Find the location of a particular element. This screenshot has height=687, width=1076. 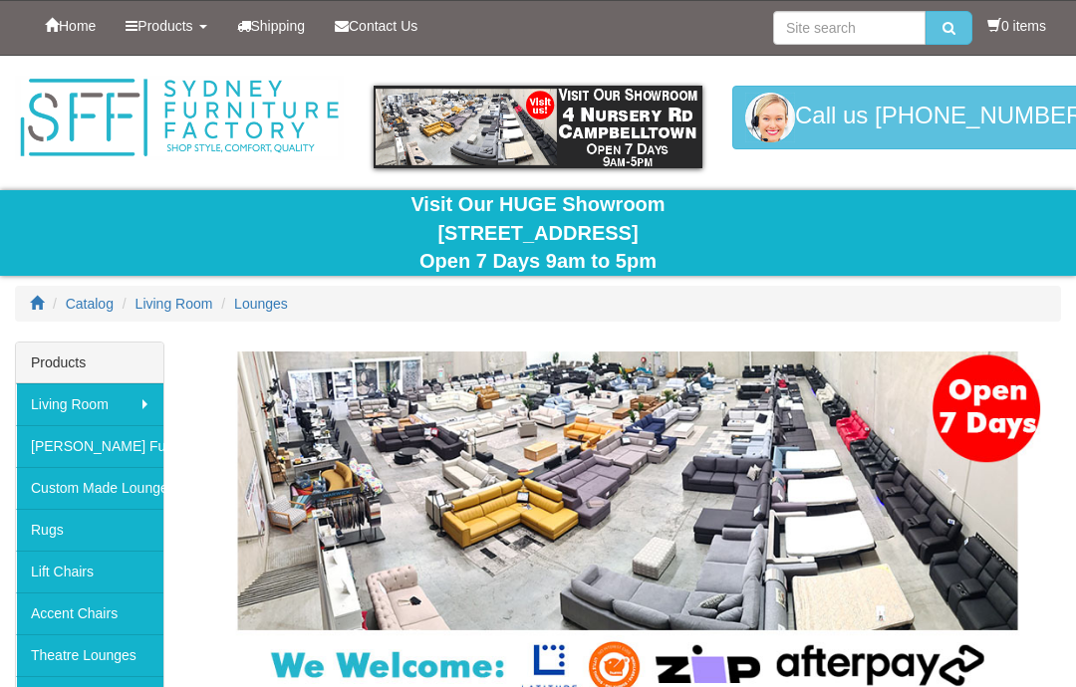

span: Lounges is located at coordinates (261, 304).